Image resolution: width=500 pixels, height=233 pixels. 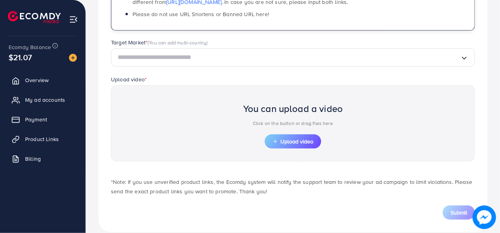 What do you see at coordinates (20, 57) in the screenshot?
I see `span: $21.07` at bounding box center [20, 57].